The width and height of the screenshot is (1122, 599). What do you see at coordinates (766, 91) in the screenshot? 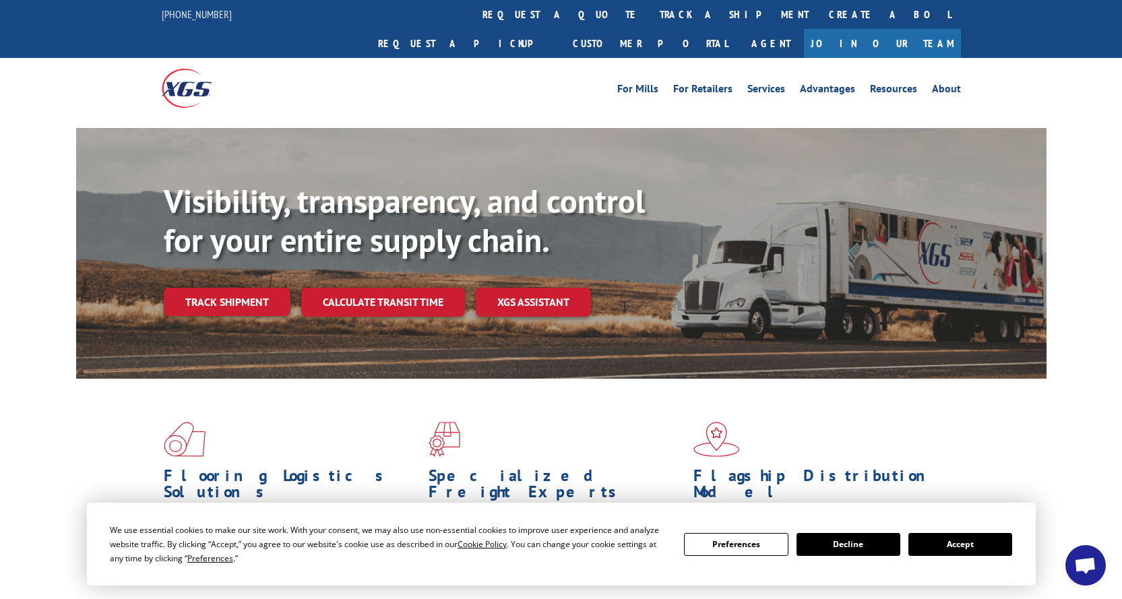
I see `a: Services` at bounding box center [766, 91].